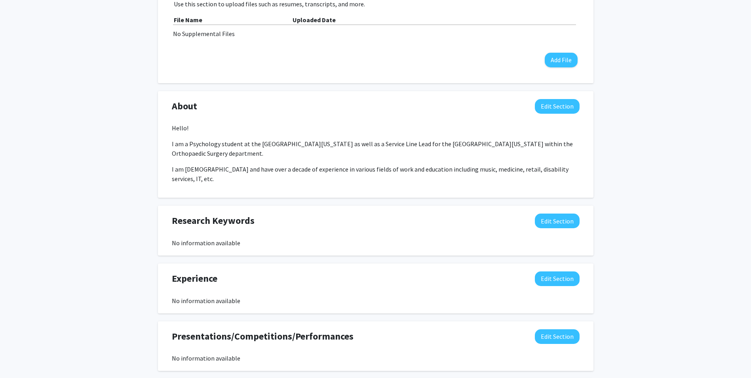 This screenshot has width=751, height=378. What do you see at coordinates (376, 128) in the screenshot?
I see `p: Hello!` at bounding box center [376, 128].